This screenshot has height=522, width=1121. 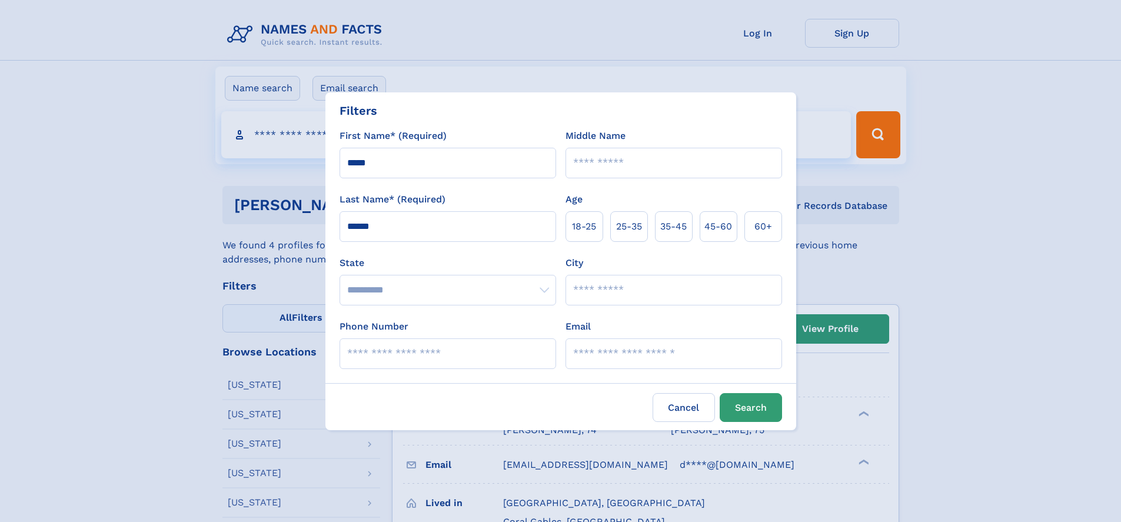 I want to click on button: Search, so click(x=751, y=407).